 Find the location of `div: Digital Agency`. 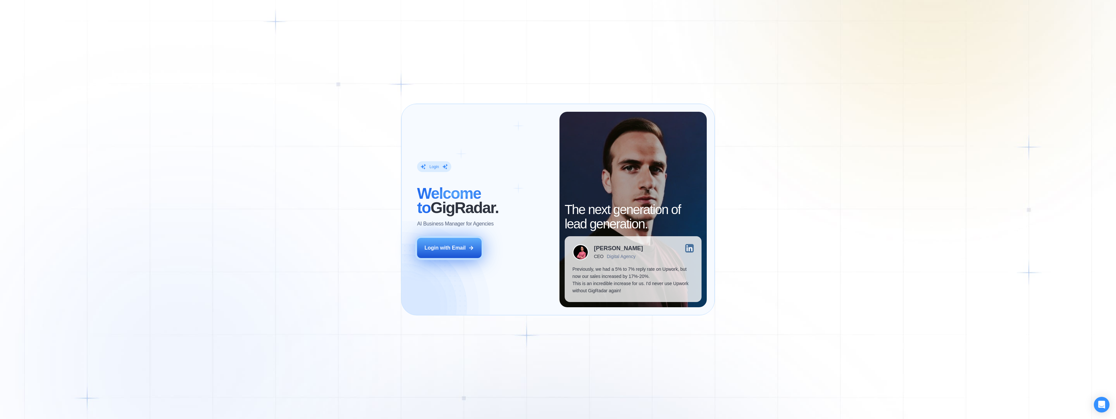

div: Digital Agency is located at coordinates (621, 256).